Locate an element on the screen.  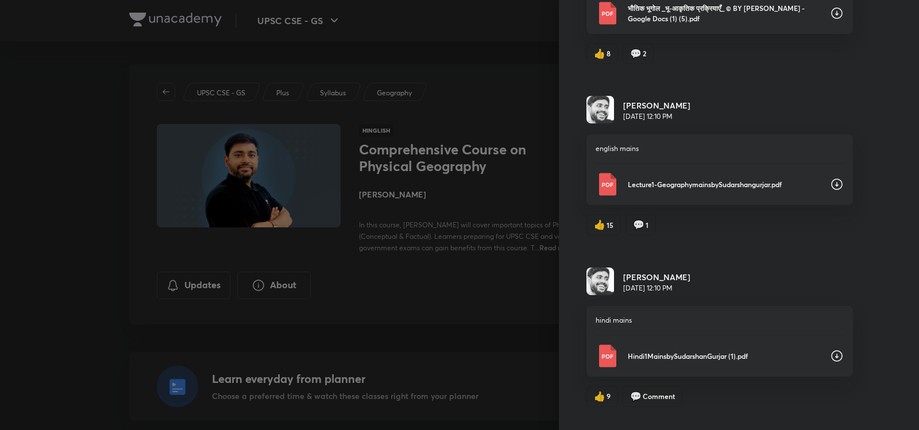
p: Hindi1MainsbySudarshanGurjar (1).pdf is located at coordinates (724, 356).